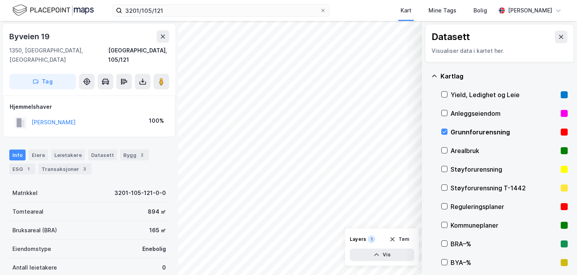 This screenshot has width=577, height=275. Describe the element at coordinates (504, 244) in the screenshot. I see `div: BRA–%` at that location.